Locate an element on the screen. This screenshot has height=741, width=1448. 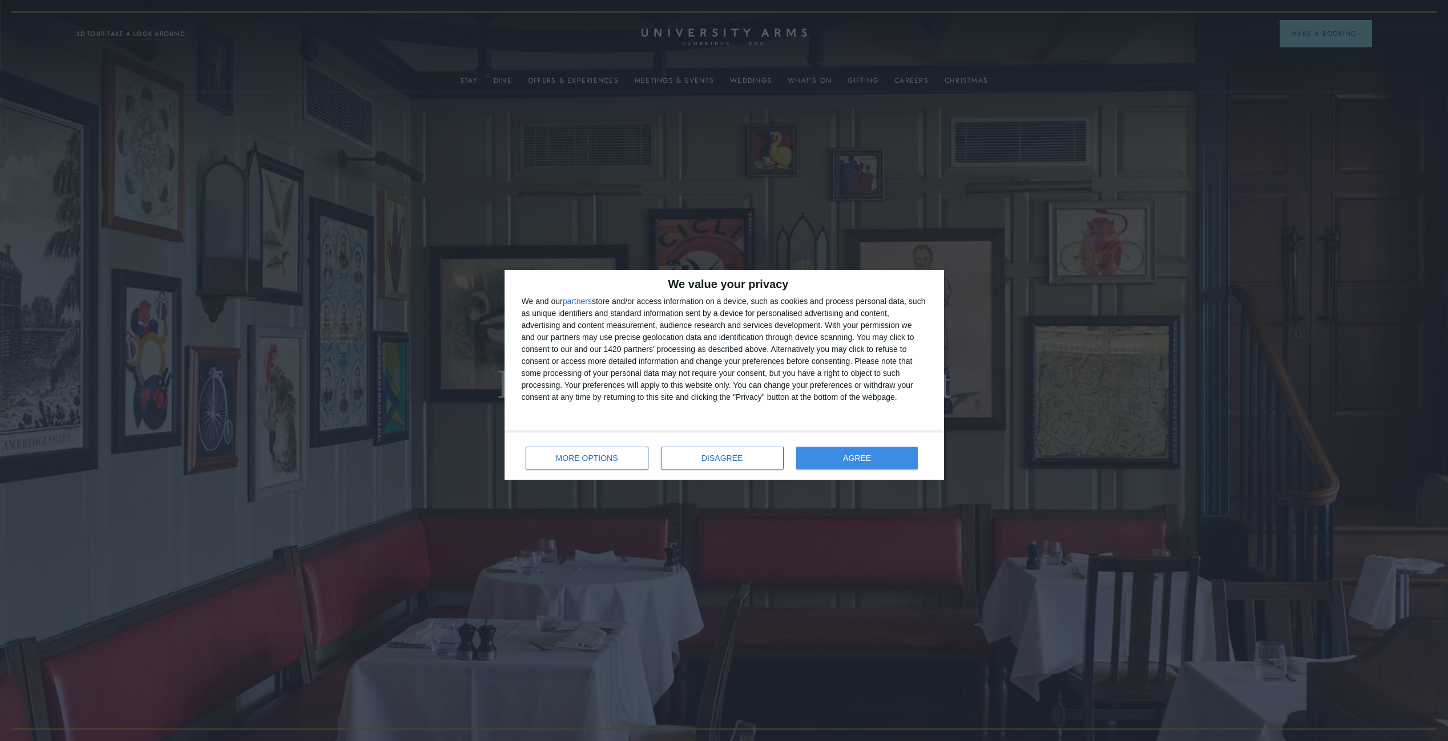
div: We and our store and/or access information on a device, such as cookies and process personal data... is located at coordinates (724, 349).